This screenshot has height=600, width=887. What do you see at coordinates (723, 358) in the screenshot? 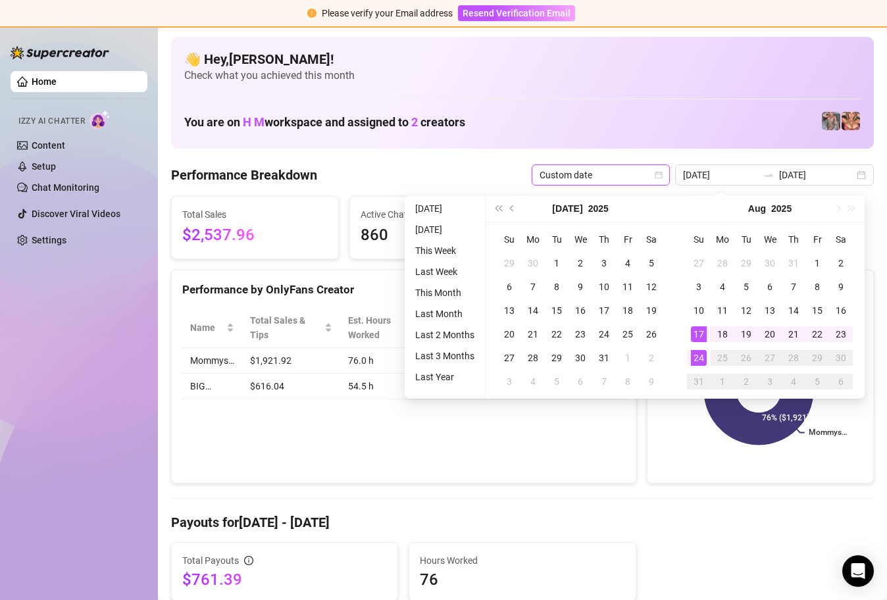
I see `div: 25` at bounding box center [723, 358].